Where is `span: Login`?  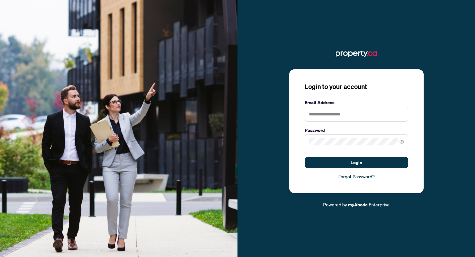
span: Login is located at coordinates (356, 163).